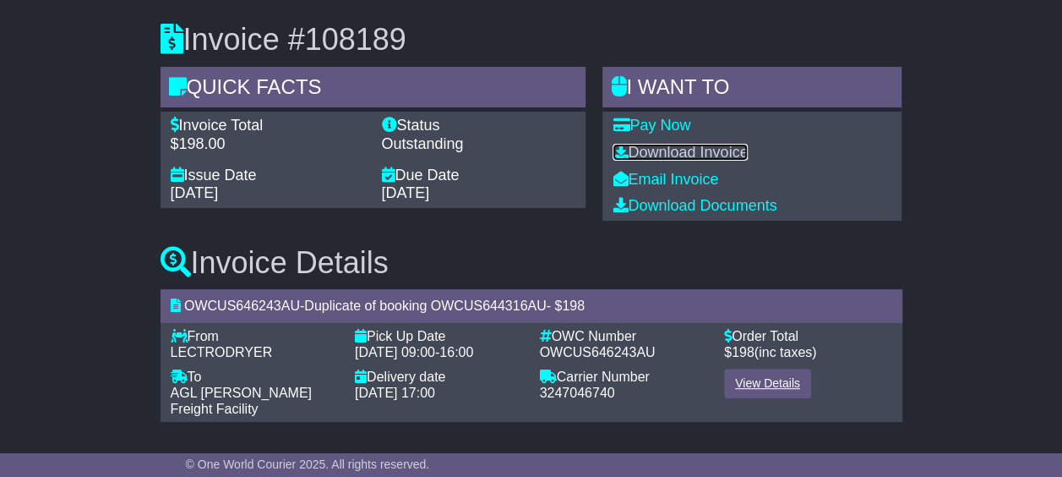  Describe the element at coordinates (532, 263) in the screenshot. I see `h3: Invoice Details` at that location.